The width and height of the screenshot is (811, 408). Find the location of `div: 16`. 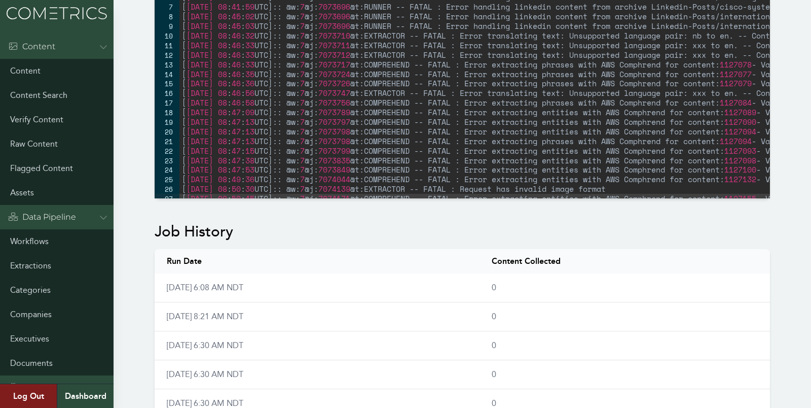

div: 16 is located at coordinates (167, 93).